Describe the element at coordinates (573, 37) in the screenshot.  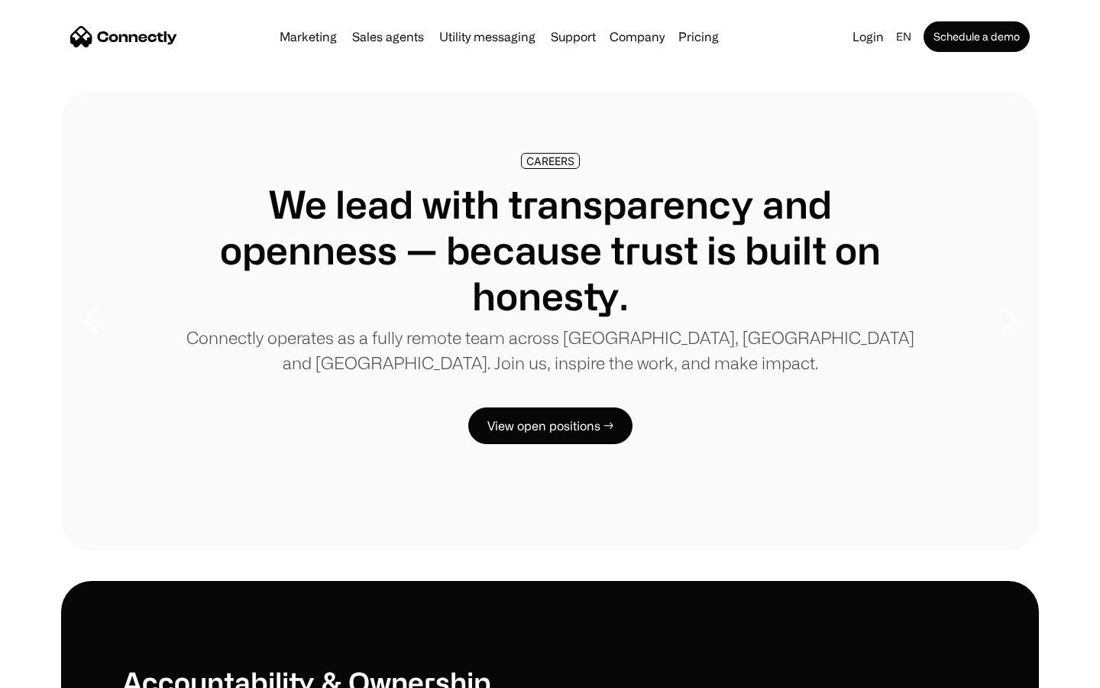
I see `a: Support` at that location.